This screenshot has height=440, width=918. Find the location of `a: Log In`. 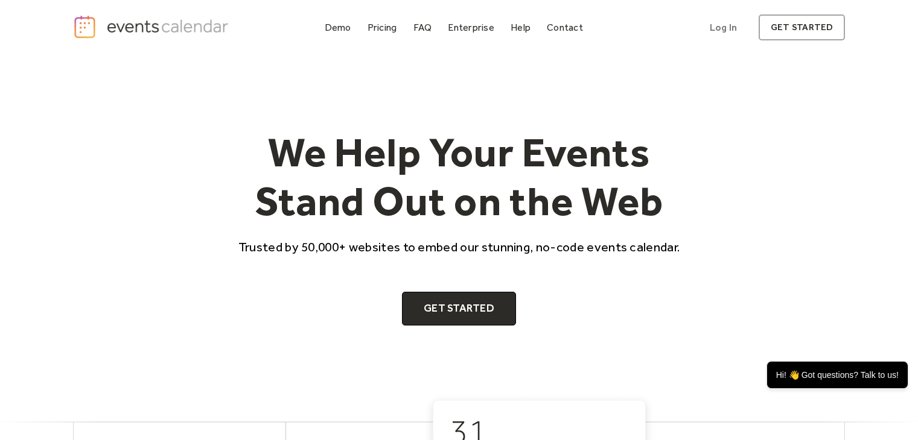

a: Log In is located at coordinates (723, 27).